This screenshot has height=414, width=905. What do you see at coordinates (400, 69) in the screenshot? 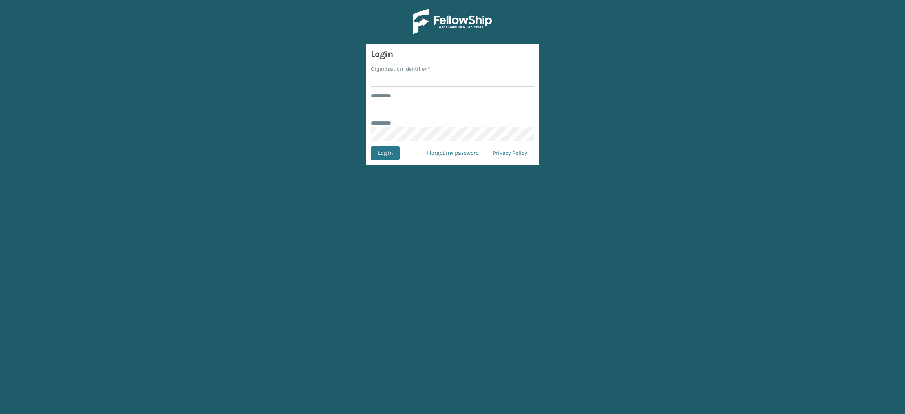
I see `label: Organization Identifier` at bounding box center [400, 69].